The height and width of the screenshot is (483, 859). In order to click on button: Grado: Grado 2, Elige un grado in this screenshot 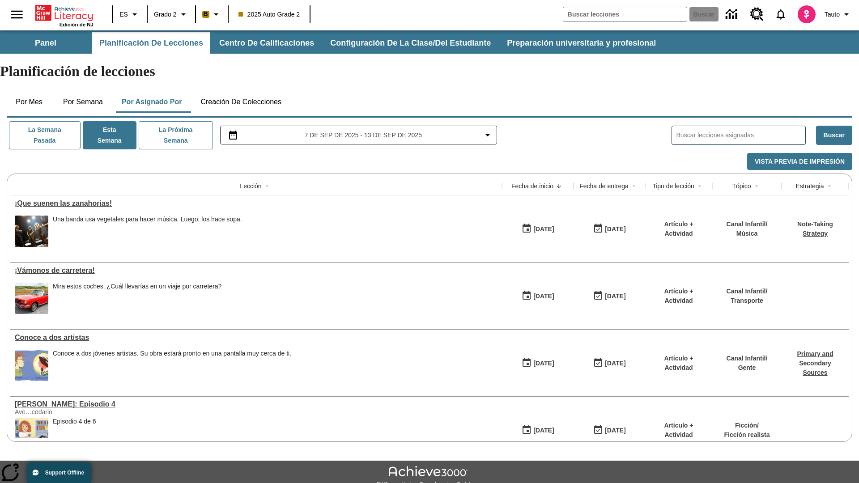, I will do `click(171, 14)`.